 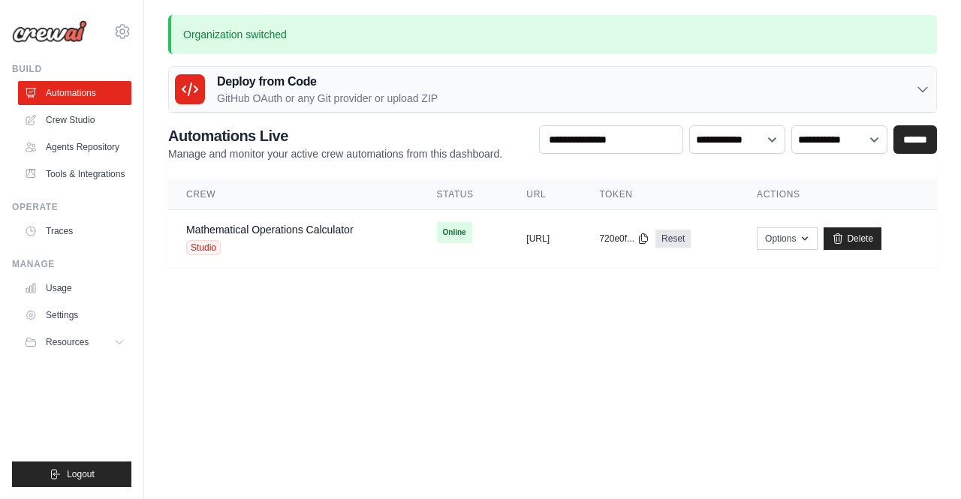 I want to click on th: Token, so click(x=660, y=194).